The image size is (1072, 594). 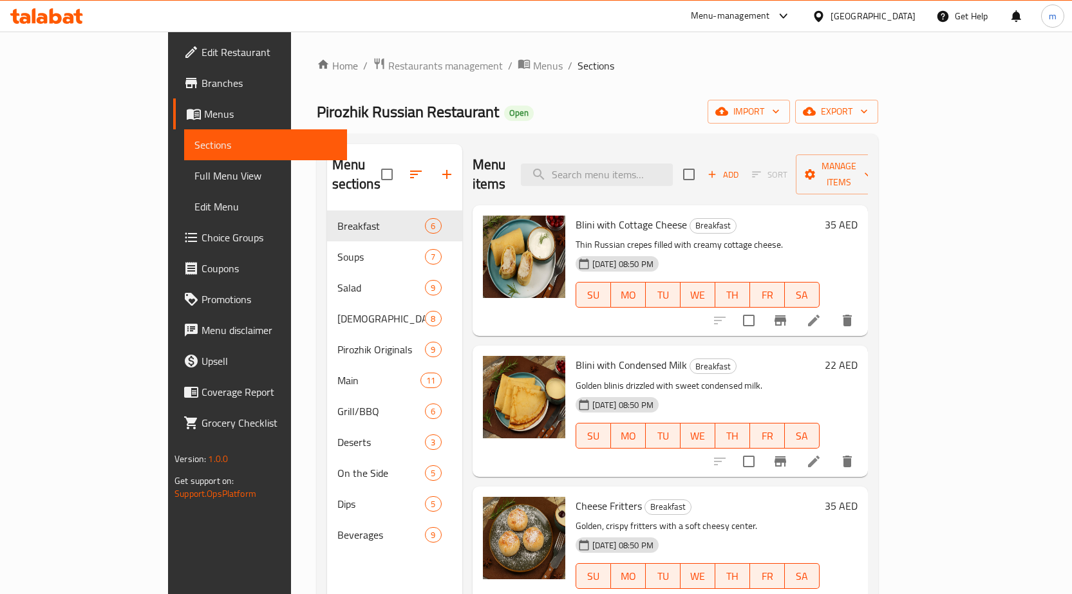 I want to click on span: Dips, so click(x=381, y=504).